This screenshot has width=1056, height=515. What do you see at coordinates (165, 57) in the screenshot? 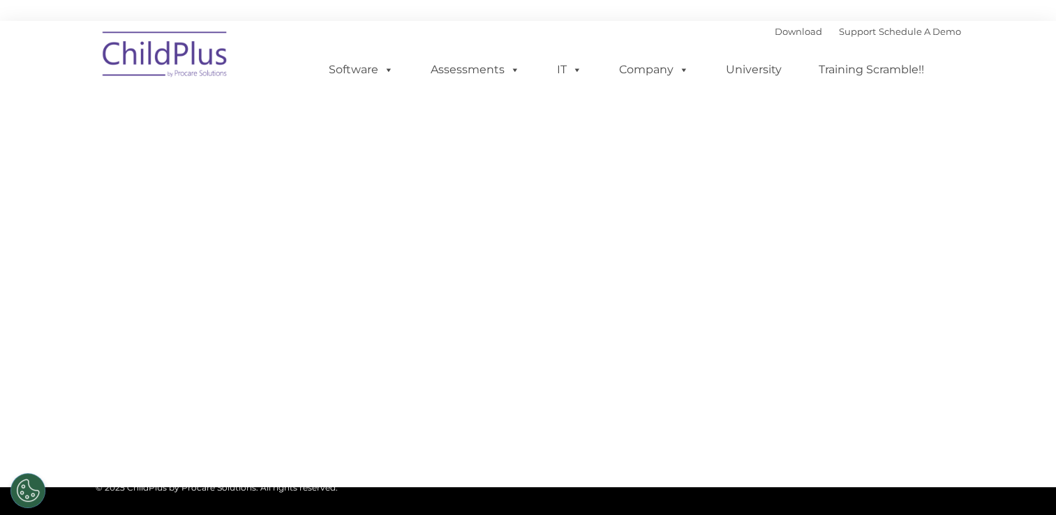
I see `img: ChildPlus by Procare Solutions` at bounding box center [165, 57].